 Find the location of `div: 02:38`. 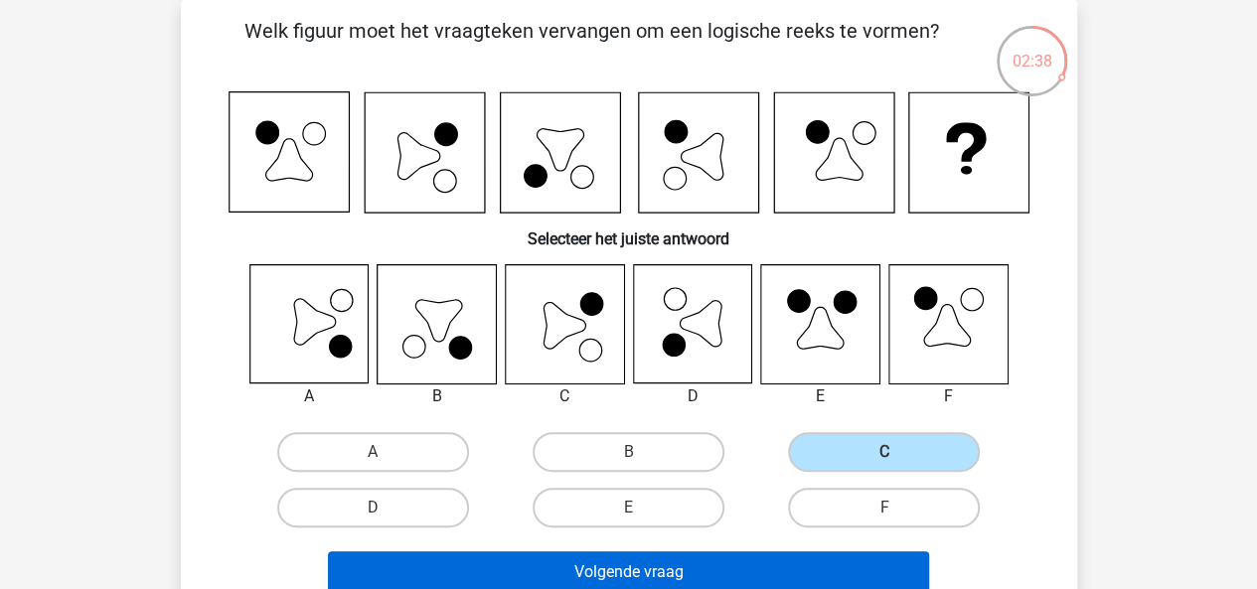

div: 02:38 is located at coordinates (1032, 49).